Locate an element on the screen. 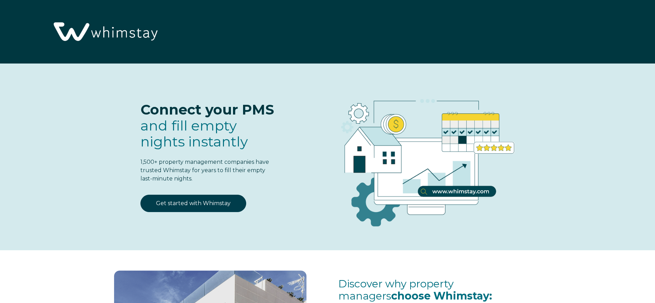 This screenshot has width=655, height=303. span: fill empty nights instantly is located at coordinates (194, 133).